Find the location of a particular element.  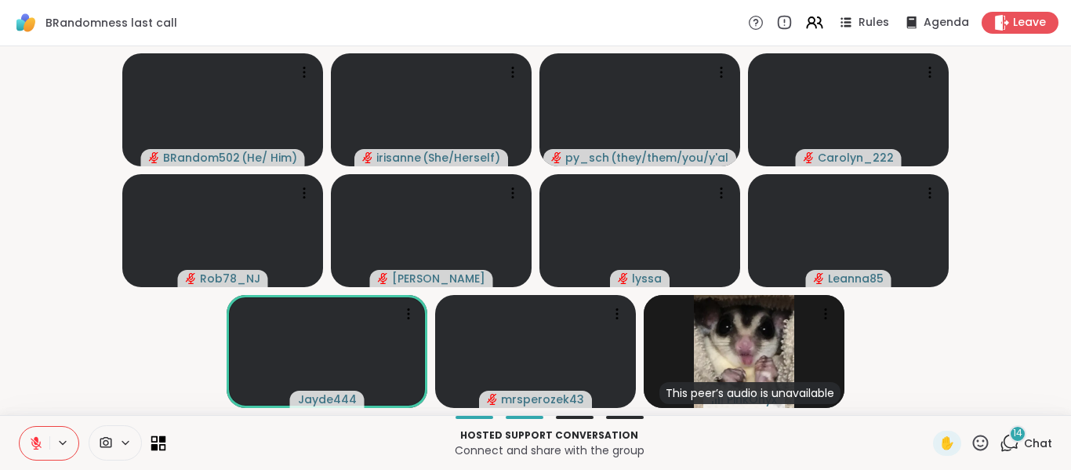

span: mrsperozek43 is located at coordinates (543, 399).